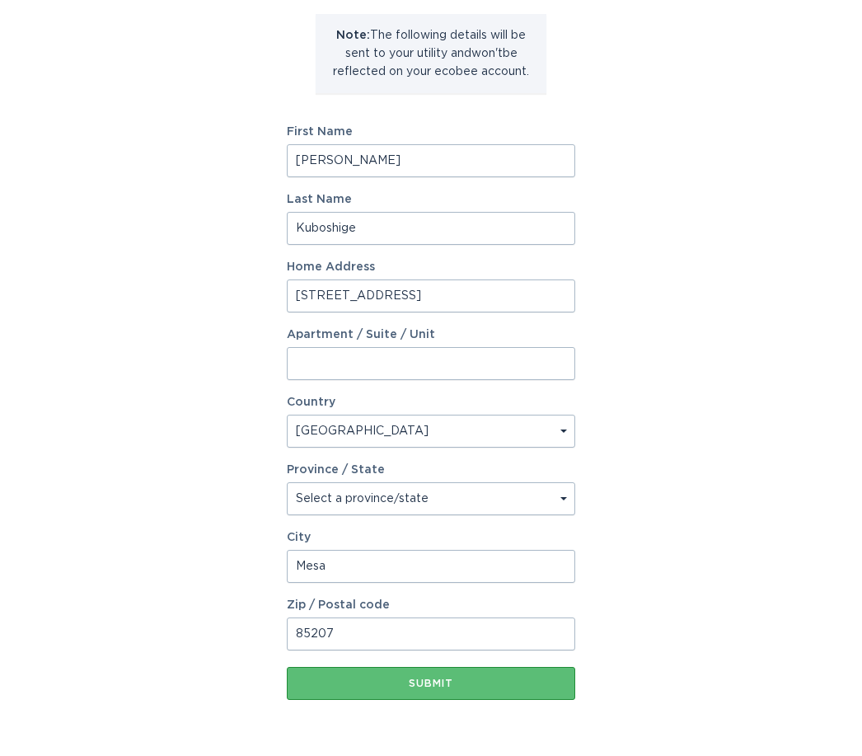  Describe the element at coordinates (431, 54) in the screenshot. I see `p: The following details will be sent to your utility and won't be reflected on your ecobee account.` at that location.